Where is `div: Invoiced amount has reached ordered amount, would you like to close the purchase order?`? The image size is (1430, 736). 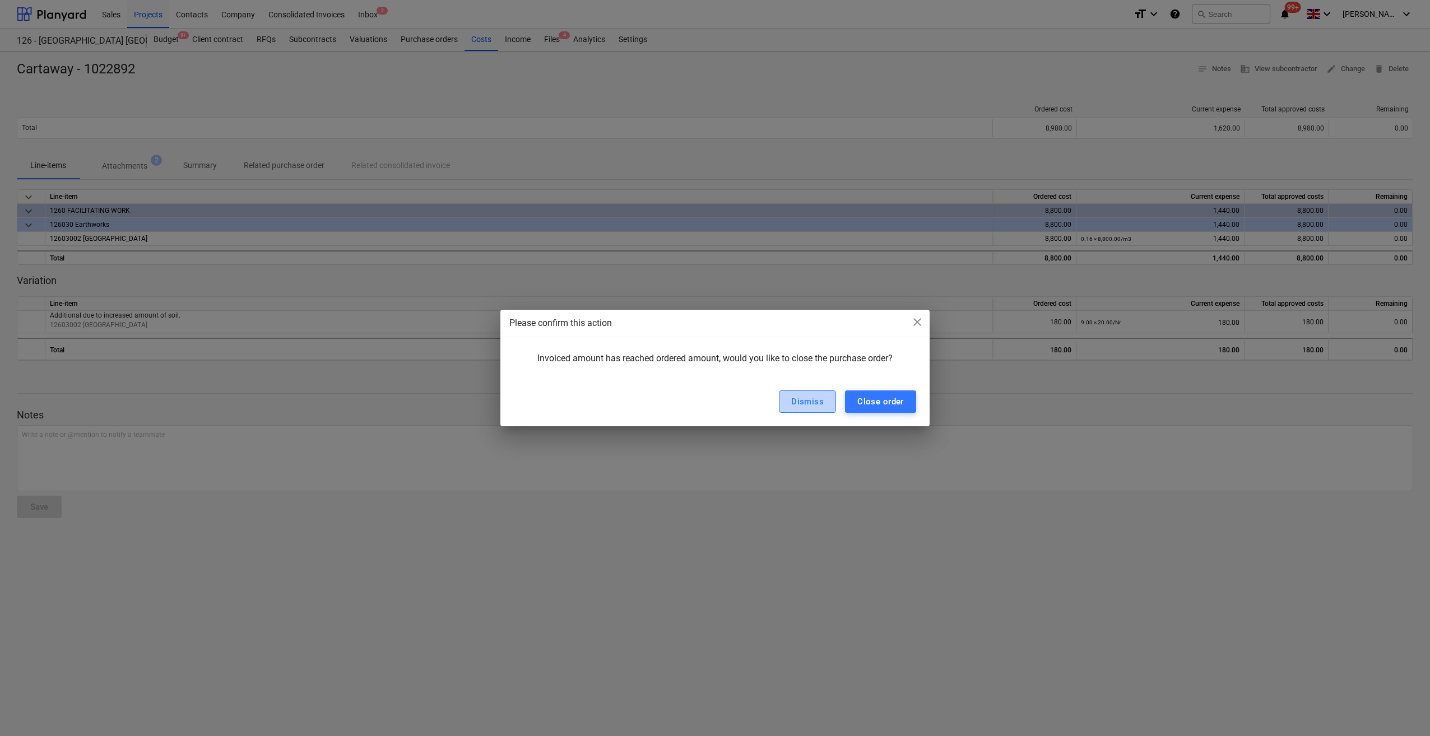 div: Invoiced amount has reached ordered amount, would you like to close the purchase order? is located at coordinates (715, 362).